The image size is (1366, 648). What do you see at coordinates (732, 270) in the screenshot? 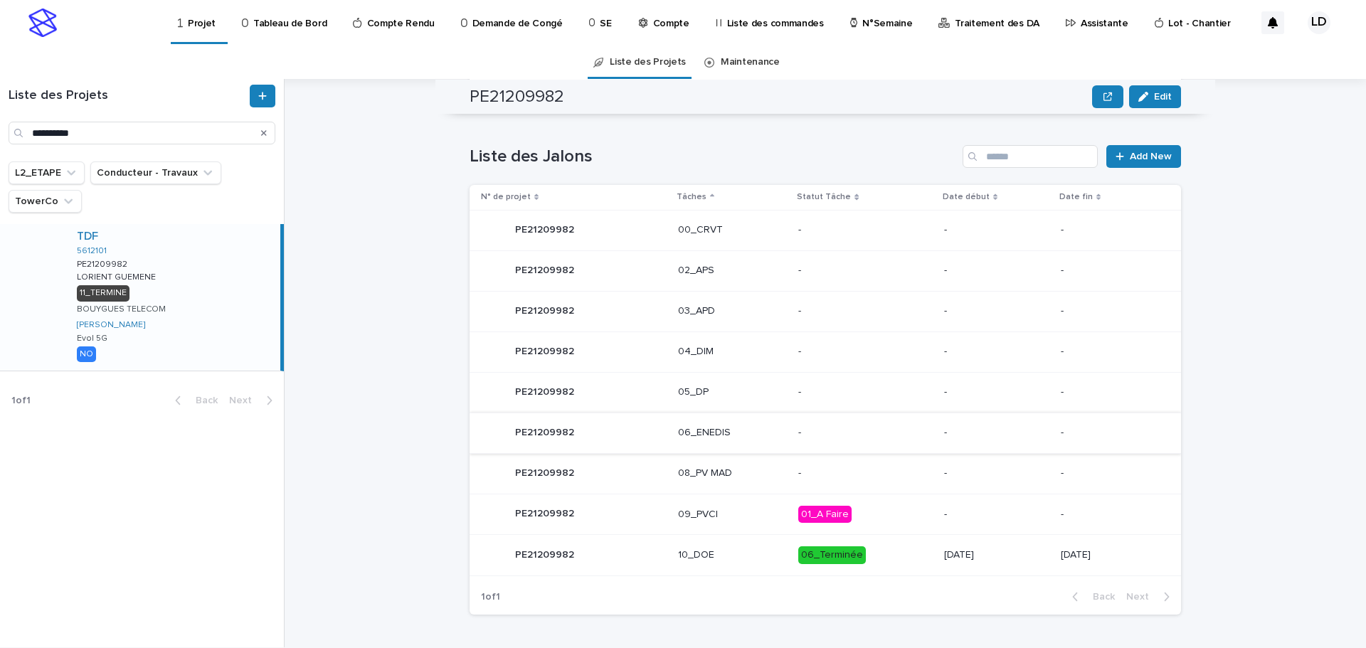
I see `p: 02_APS` at bounding box center [732, 270].